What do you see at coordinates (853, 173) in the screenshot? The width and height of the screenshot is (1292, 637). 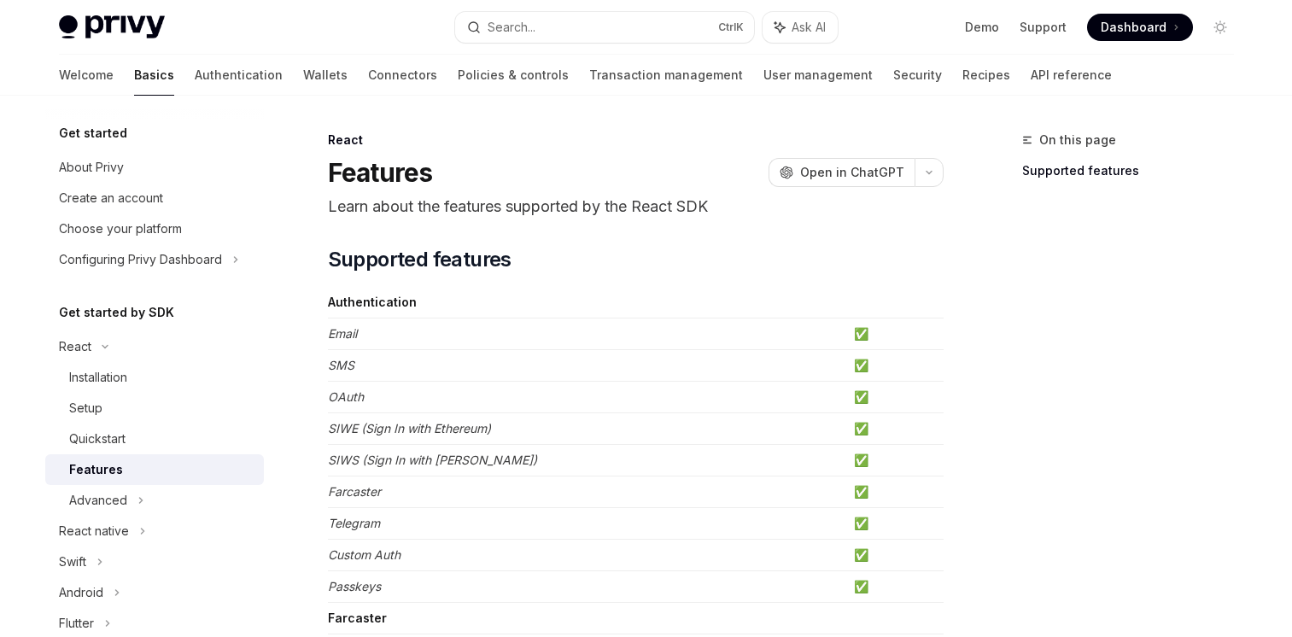 I see `span: Open in ChatGPT` at bounding box center [853, 173].